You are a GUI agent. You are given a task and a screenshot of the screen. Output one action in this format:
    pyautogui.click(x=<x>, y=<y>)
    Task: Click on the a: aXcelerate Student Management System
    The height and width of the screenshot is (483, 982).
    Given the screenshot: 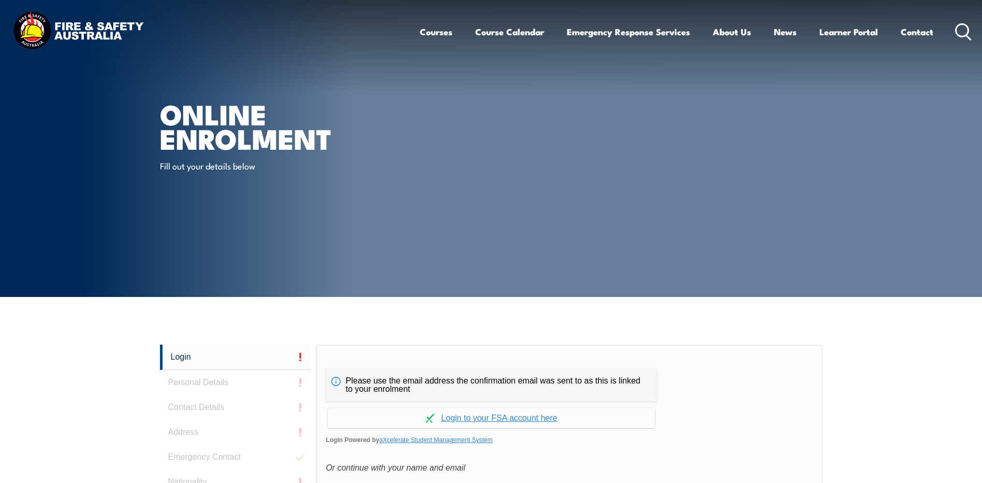 What is the action you would take?
    pyautogui.click(x=436, y=440)
    